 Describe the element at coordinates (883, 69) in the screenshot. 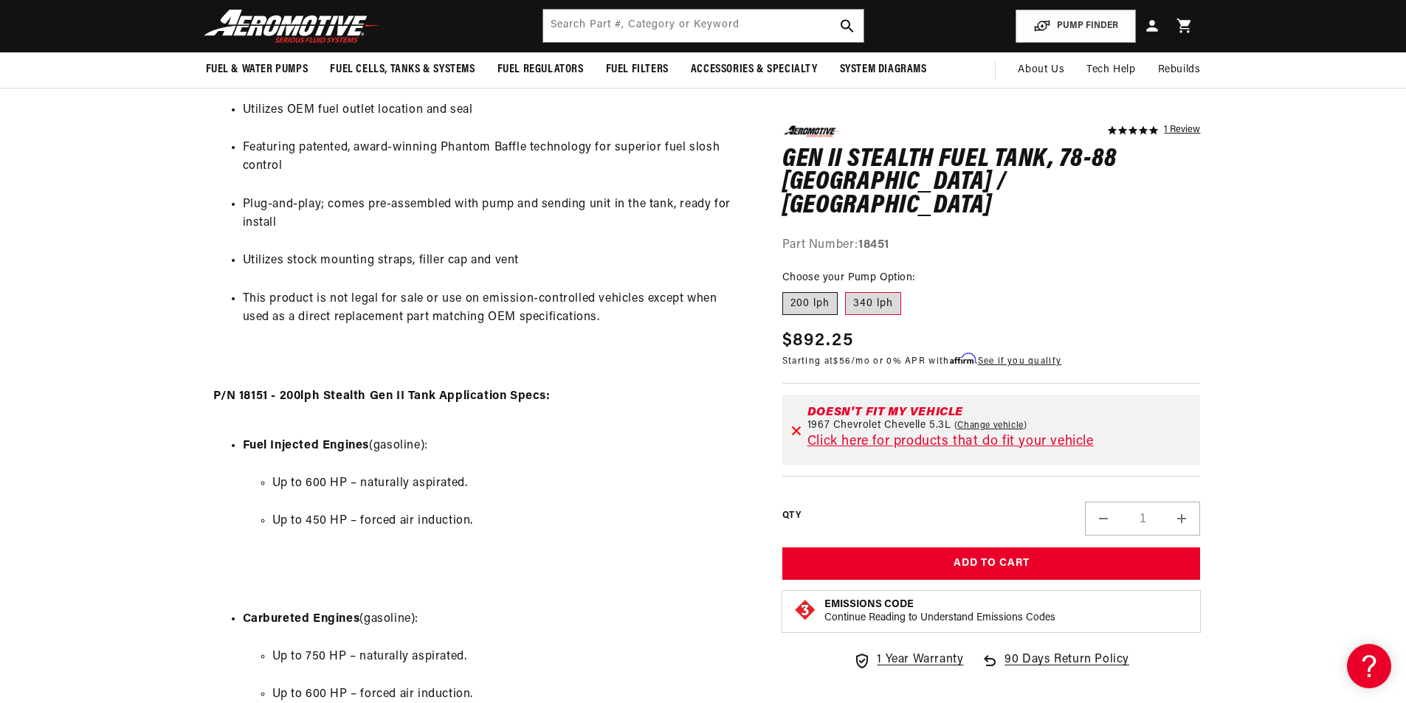

I see `summary: System Diagrams` at that location.